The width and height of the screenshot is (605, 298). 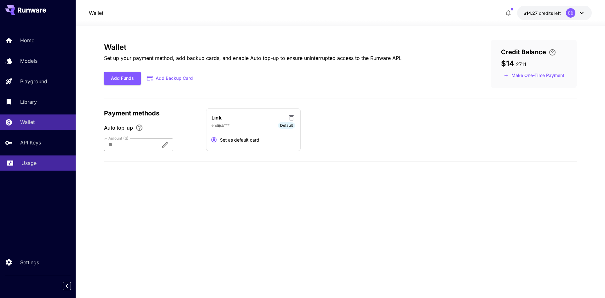 I want to click on p: Usage, so click(x=29, y=163).